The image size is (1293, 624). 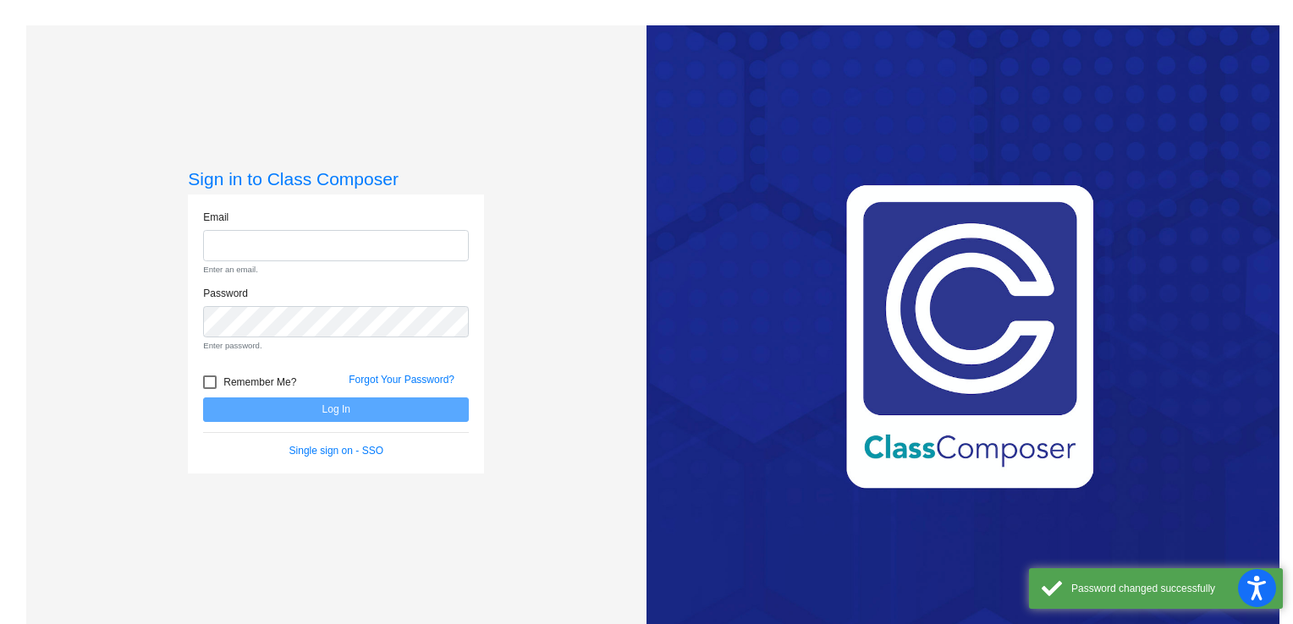 What do you see at coordinates (336, 178) in the screenshot?
I see `h3: Sign in to Class Composer` at bounding box center [336, 178].